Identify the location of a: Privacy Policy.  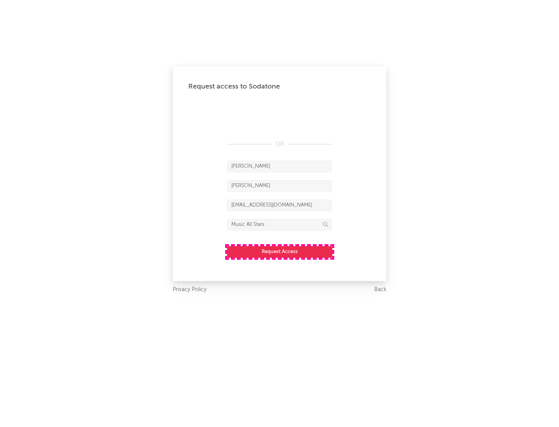
(189, 290).